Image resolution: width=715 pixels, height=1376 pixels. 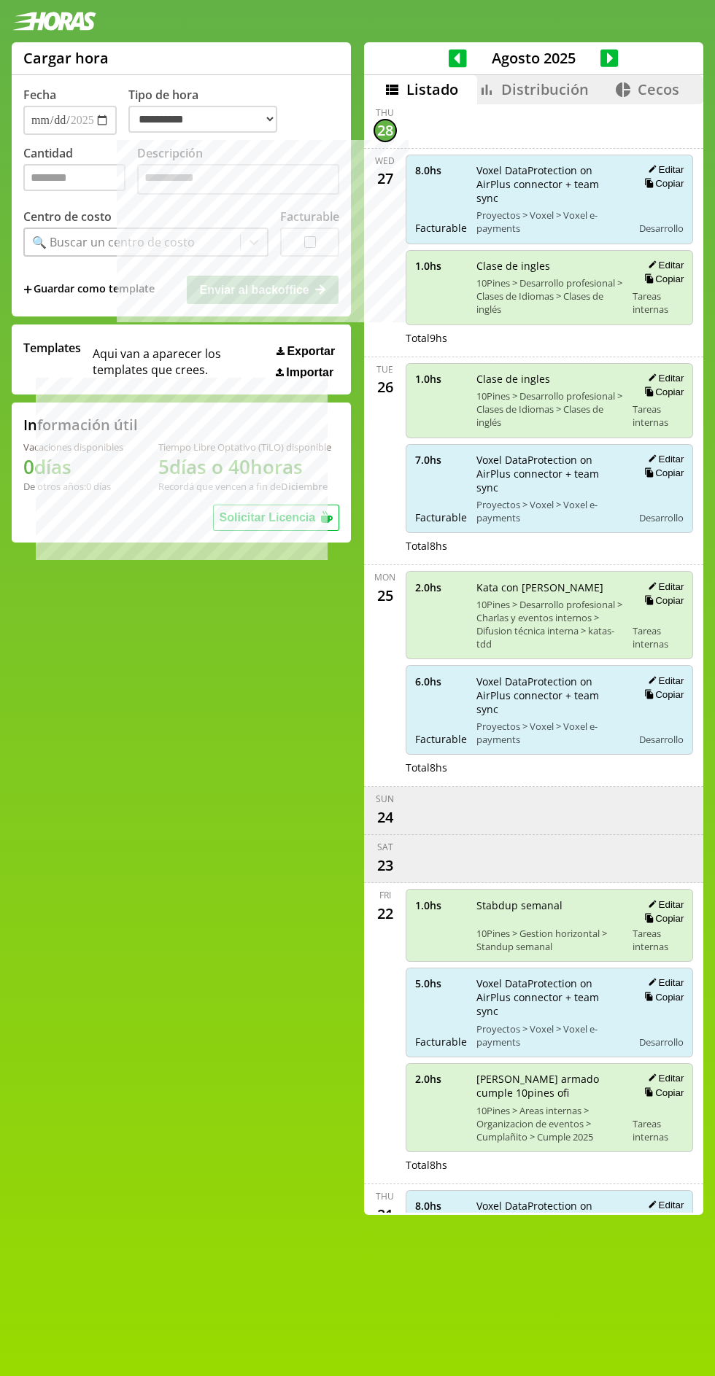 I want to click on span: 10Pines > Gestion horizontal > Standup semanal, so click(x=549, y=940).